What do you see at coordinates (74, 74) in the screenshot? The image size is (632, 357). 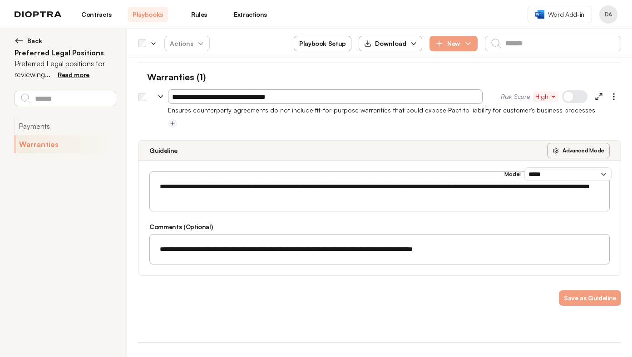 I see `span: Read more` at bounding box center [74, 74].